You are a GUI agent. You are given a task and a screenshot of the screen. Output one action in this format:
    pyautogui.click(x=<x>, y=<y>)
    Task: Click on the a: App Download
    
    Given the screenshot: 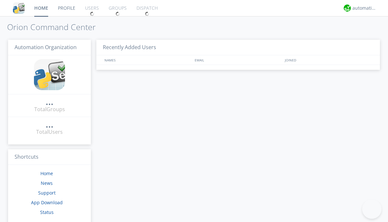 What is the action you would take?
    pyautogui.click(x=47, y=203)
    